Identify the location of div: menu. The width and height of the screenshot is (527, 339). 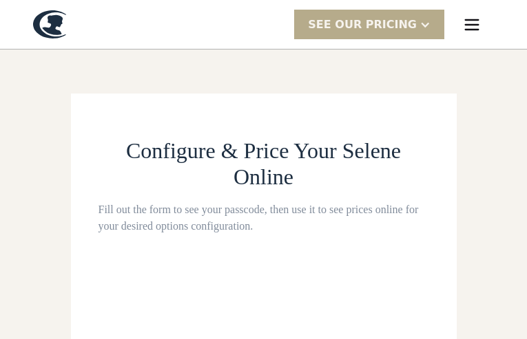
(472, 25).